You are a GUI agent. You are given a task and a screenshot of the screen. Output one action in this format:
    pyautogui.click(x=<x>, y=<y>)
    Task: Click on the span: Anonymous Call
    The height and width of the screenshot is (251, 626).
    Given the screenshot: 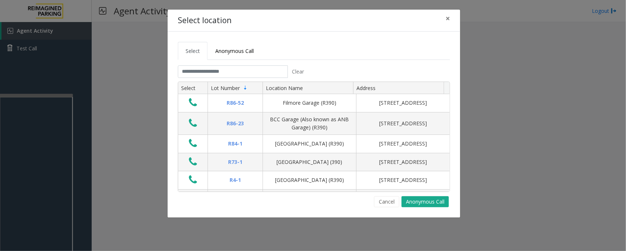 What is the action you would take?
    pyautogui.click(x=234, y=51)
    